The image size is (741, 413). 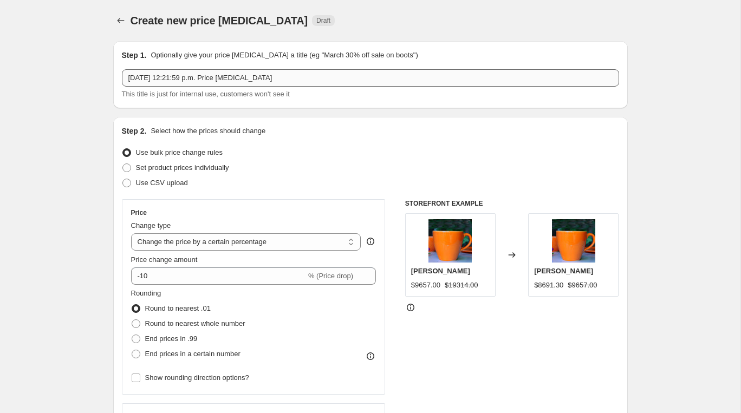 I want to click on h2: Step 1., so click(x=134, y=55).